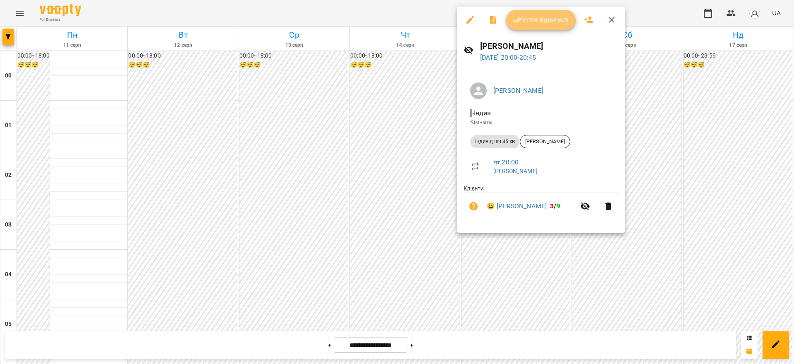  I want to click on ul: Клієнти, so click(541, 203).